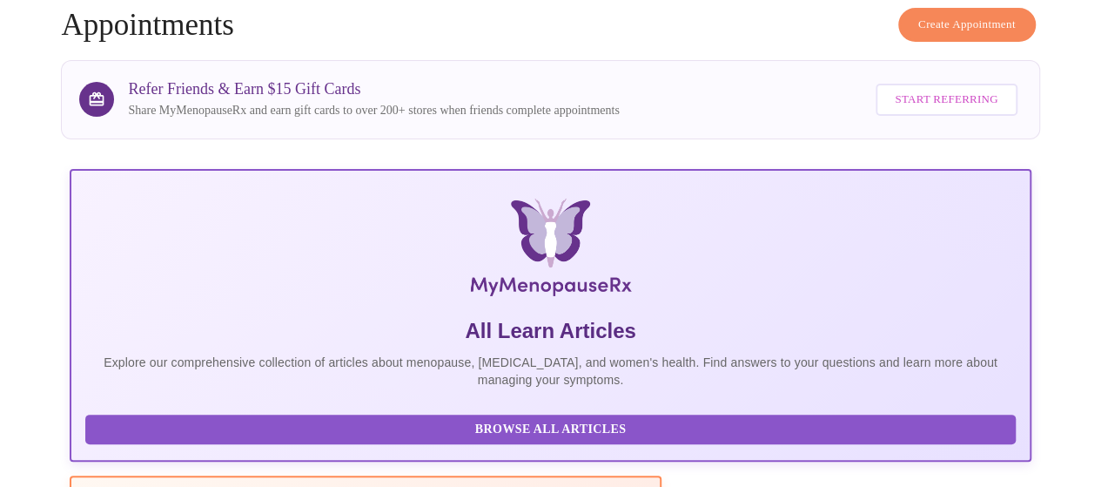  What do you see at coordinates (550, 429) in the screenshot?
I see `span: Browse All Articles` at bounding box center [550, 429].